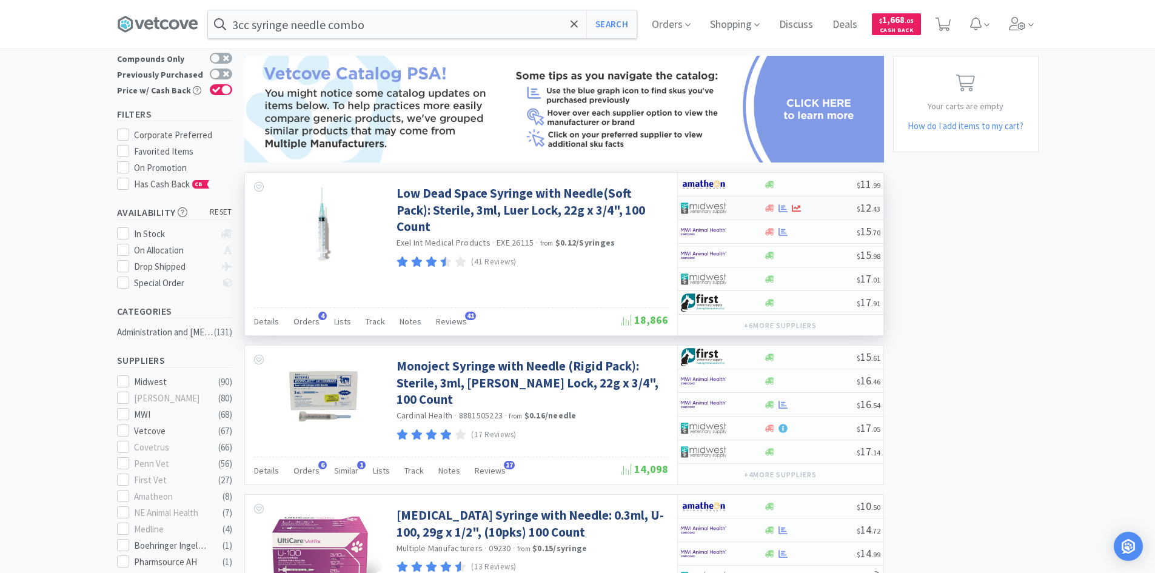 Image resolution: width=1155 pixels, height=573 pixels. I want to click on span: Track, so click(414, 470).